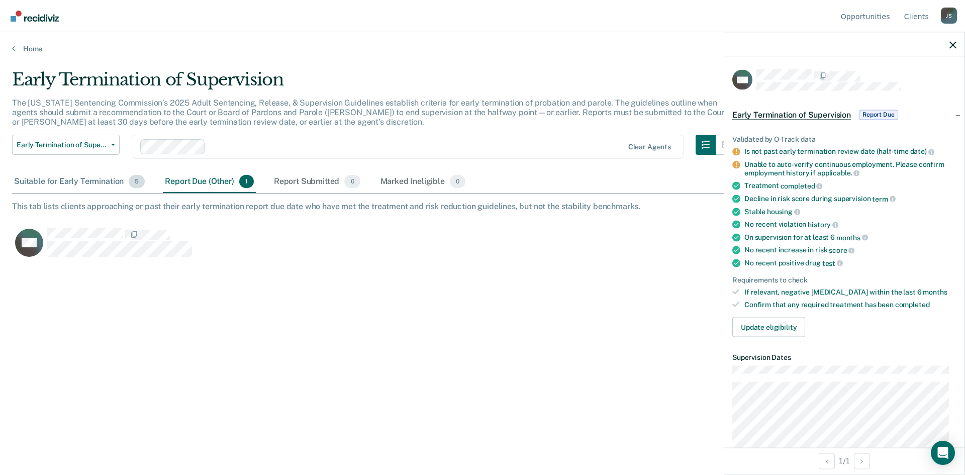 The width and height of the screenshot is (965, 475). I want to click on span: housing, so click(784, 212).